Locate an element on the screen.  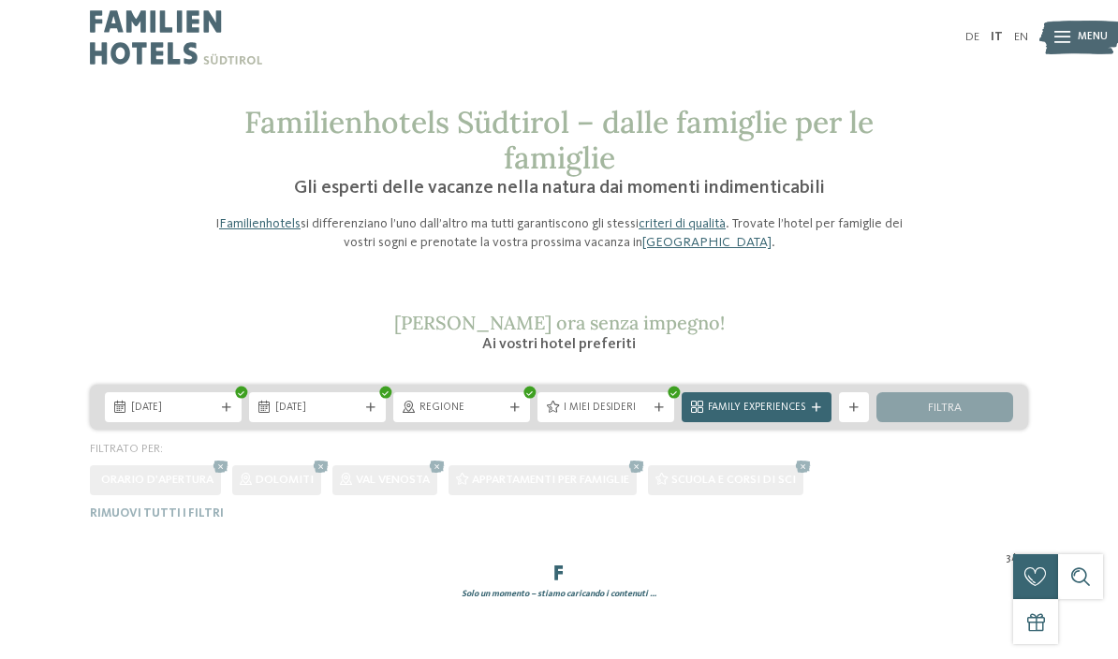
p: I si differenziano l’uno dall’altro ma tutti garantiscono gli stessi . Trovate l’hotel per famigl... is located at coordinates (559, 233).